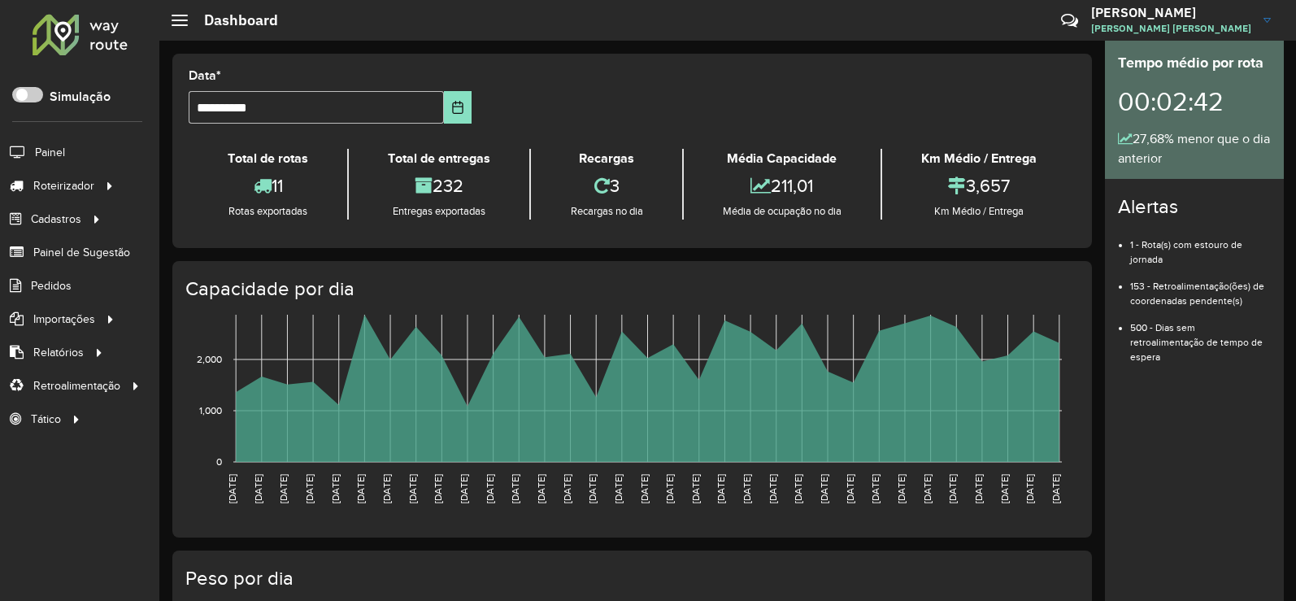  I want to click on text: 0, so click(219, 461).